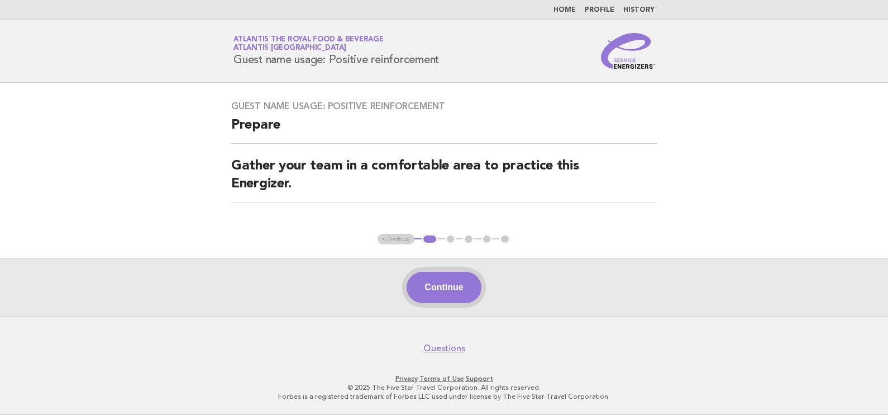 This screenshot has width=888, height=415. Describe the element at coordinates (479, 378) in the screenshot. I see `a: Support` at that location.